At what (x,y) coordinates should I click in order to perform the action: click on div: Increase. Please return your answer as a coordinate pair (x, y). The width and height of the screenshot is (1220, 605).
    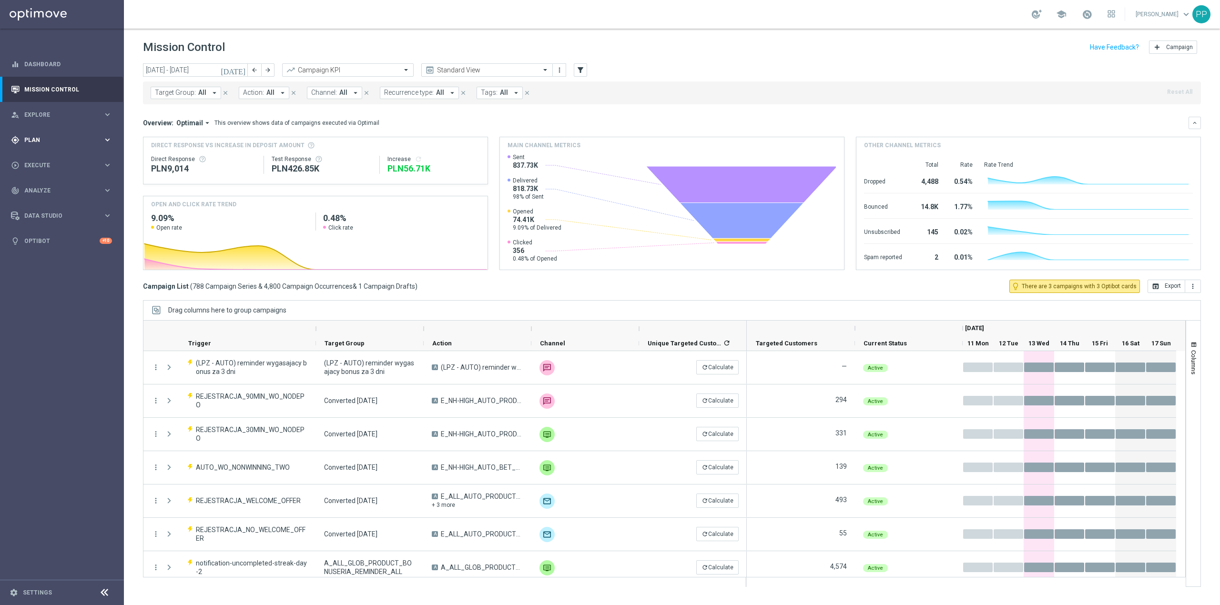
    Looking at the image, I should click on (434, 159).